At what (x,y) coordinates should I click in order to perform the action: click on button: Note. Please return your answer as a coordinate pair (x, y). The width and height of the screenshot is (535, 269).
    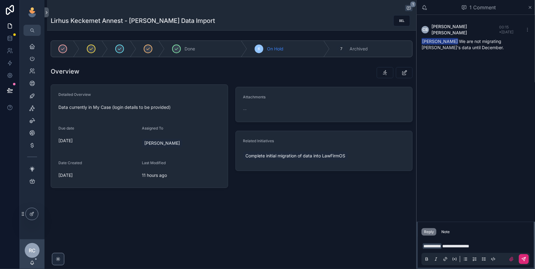
    Looking at the image, I should click on (446, 232).